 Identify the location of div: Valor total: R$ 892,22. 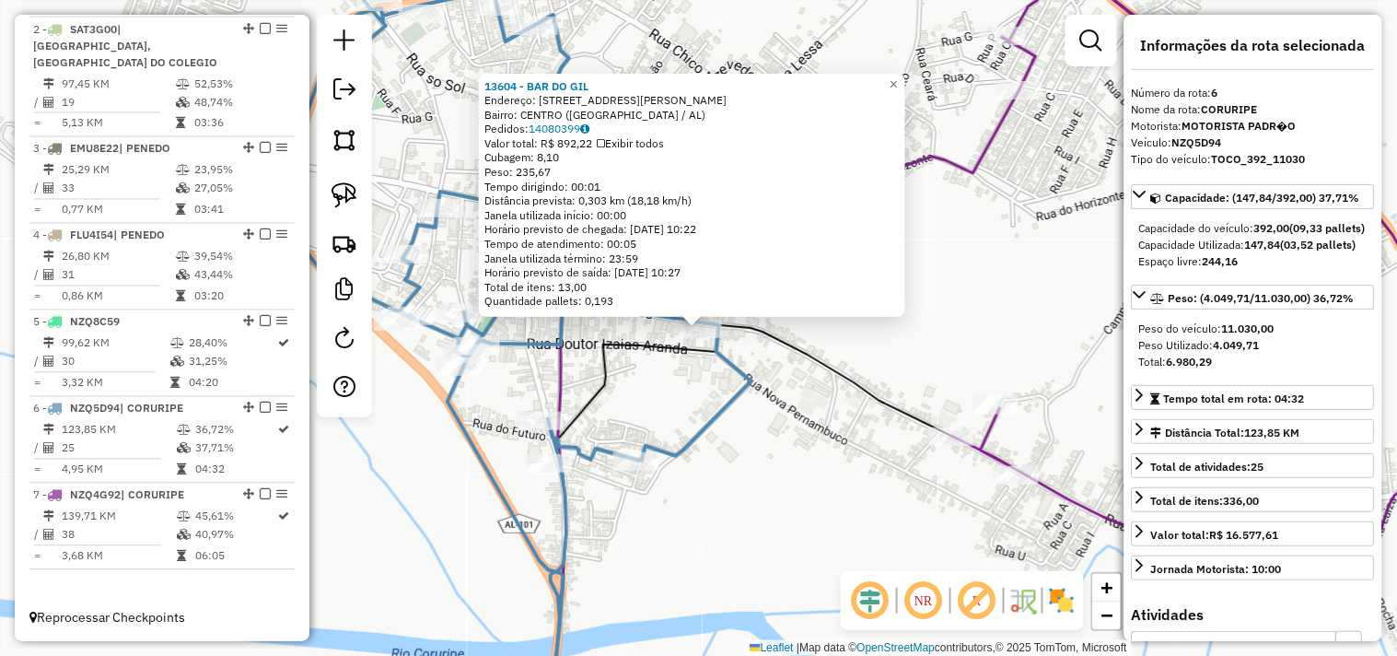
(692, 144).